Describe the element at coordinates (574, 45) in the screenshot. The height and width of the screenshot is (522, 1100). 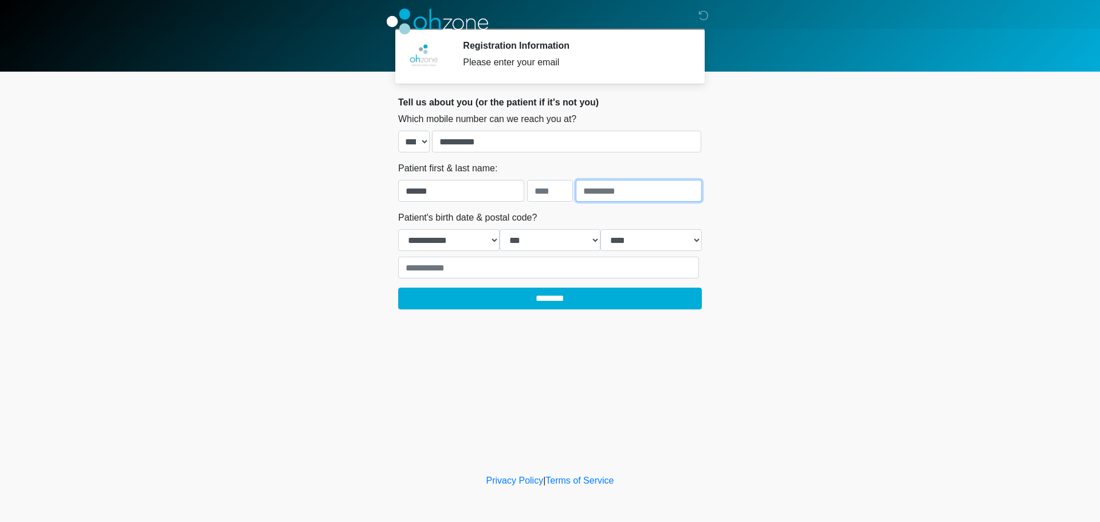
I see `h2: Registration Information` at that location.